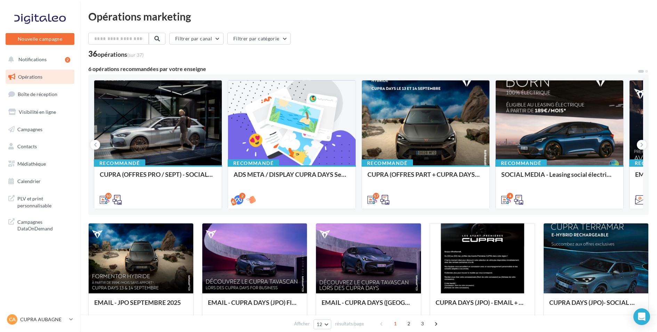  Describe the element at coordinates (409, 323) in the screenshot. I see `span: 2` at that location.